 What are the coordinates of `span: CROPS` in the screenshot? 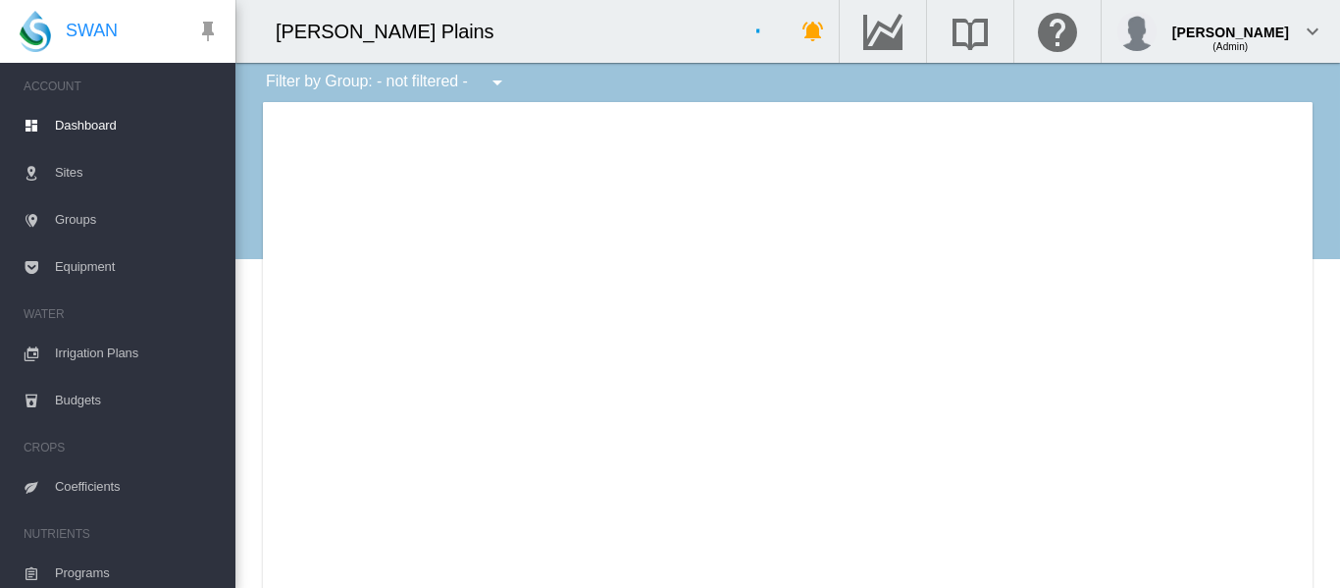 It's located at (122, 447).